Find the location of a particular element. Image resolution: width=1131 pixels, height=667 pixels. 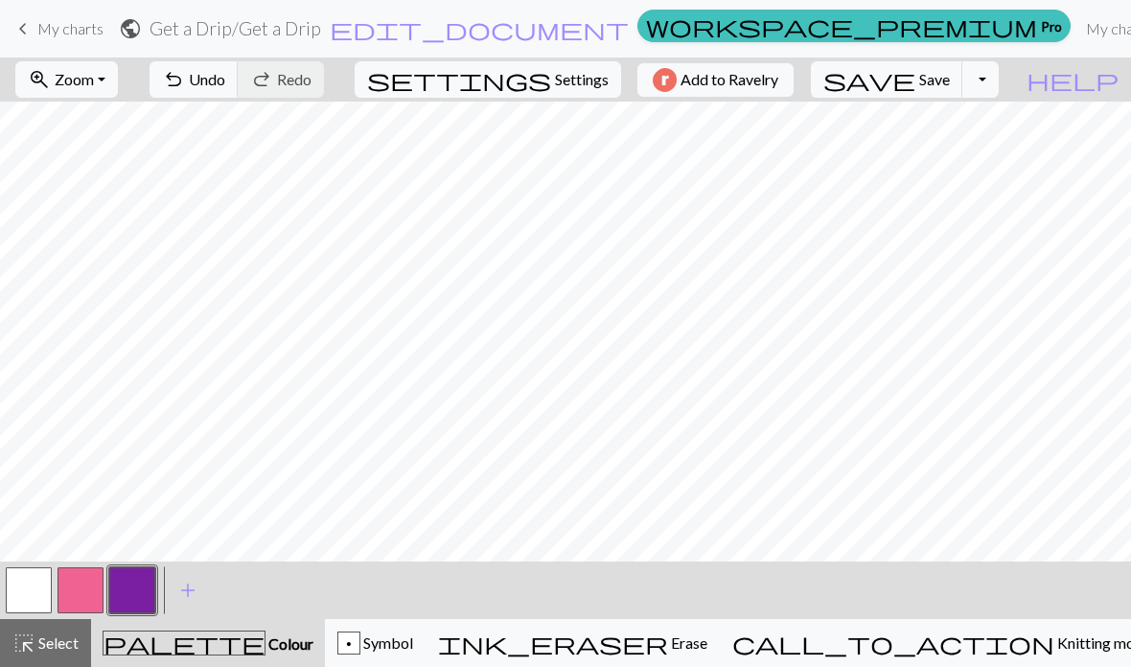

span: My charts is located at coordinates (70, 28).